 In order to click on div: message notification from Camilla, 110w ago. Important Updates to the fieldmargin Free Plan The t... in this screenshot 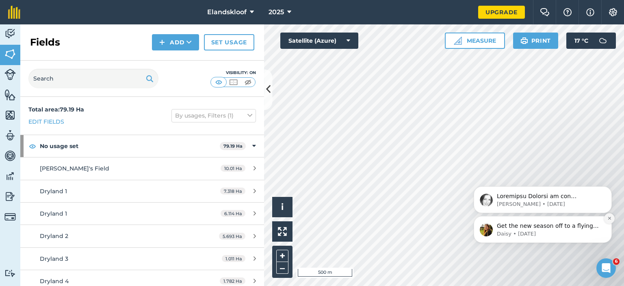, I will do `click(81, 65)`.